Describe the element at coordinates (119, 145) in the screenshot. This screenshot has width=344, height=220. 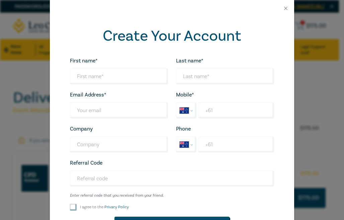
I see `input: Company` at that location.